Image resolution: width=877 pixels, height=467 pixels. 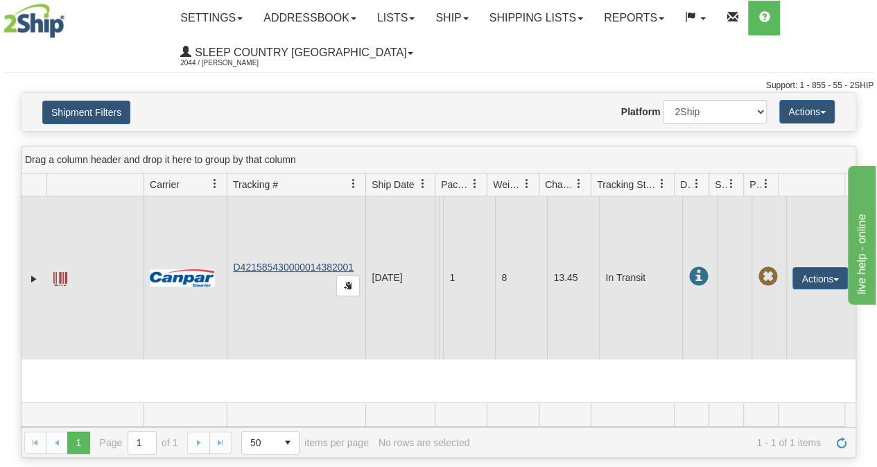 What do you see at coordinates (423, 184) in the screenshot?
I see `a: Ship Date filter column settings` at bounding box center [423, 184].